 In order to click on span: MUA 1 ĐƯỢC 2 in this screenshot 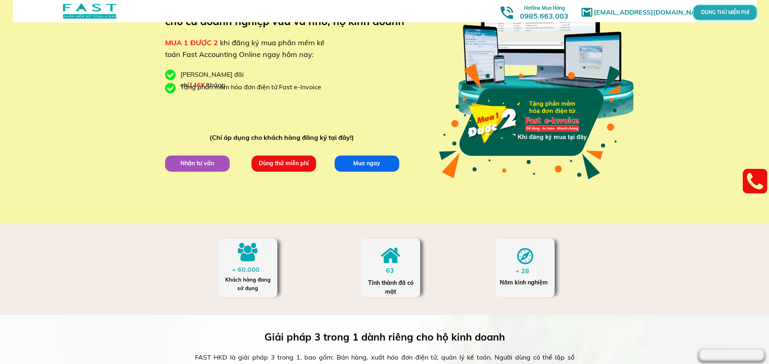, I will do `click(191, 42)`.